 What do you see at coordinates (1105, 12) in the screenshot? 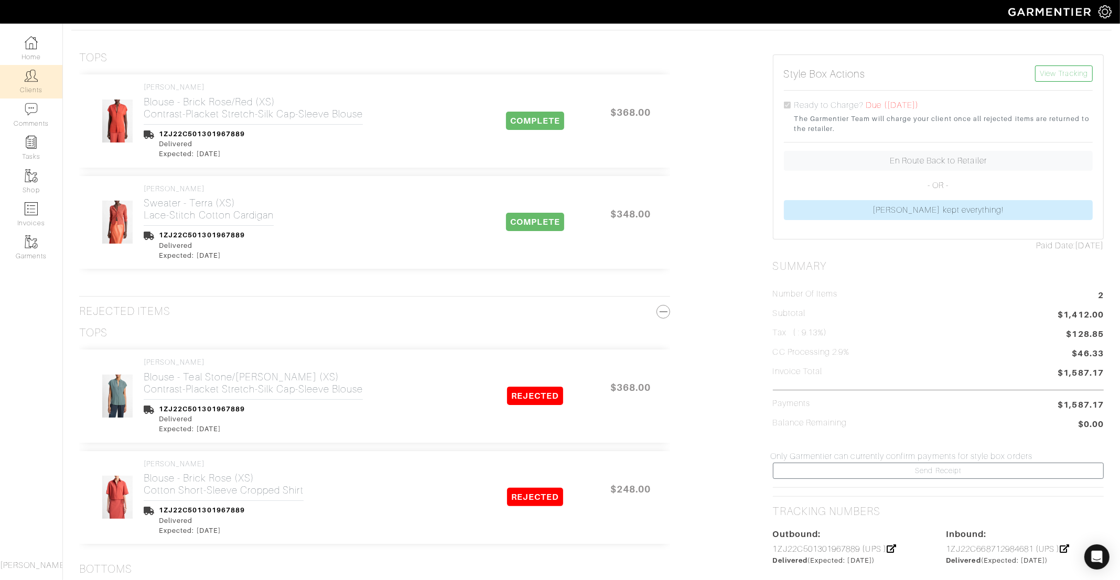
I see `img: gear-icon-white-bd11855cb880d31180b6d7d6211b90ccbf57a29d726f0c71d8c61bd08dd39cc2.png` at bounding box center [1105, 12].